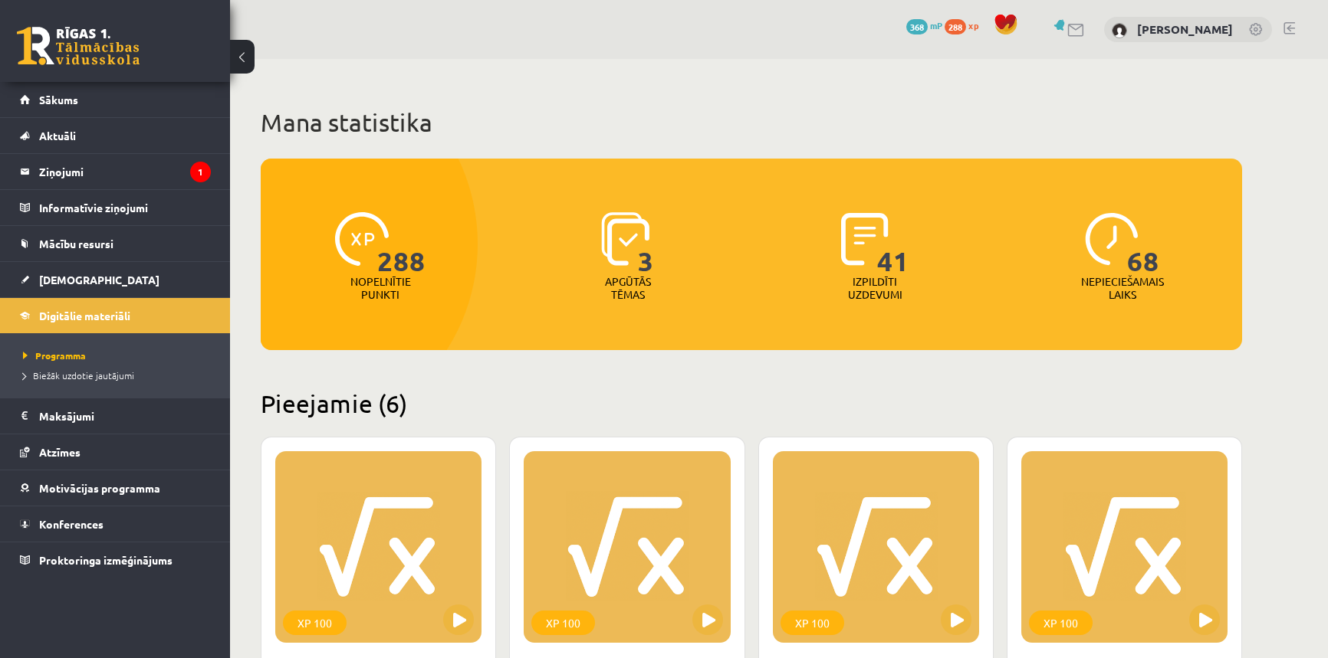  What do you see at coordinates (1119, 31) in the screenshot?
I see `img: Ingus Riciks` at bounding box center [1119, 31].